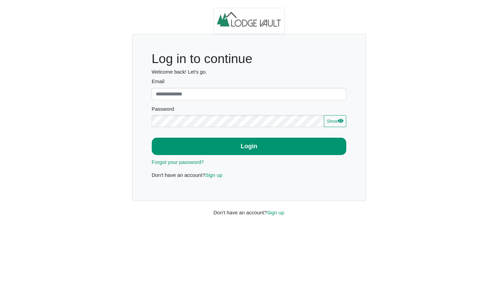  I want to click on b: Login, so click(249, 146).